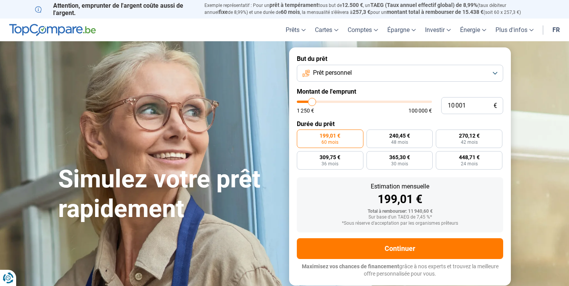 The width and height of the screenshot is (569, 286). I want to click on label: Durée du prêt, so click(400, 124).